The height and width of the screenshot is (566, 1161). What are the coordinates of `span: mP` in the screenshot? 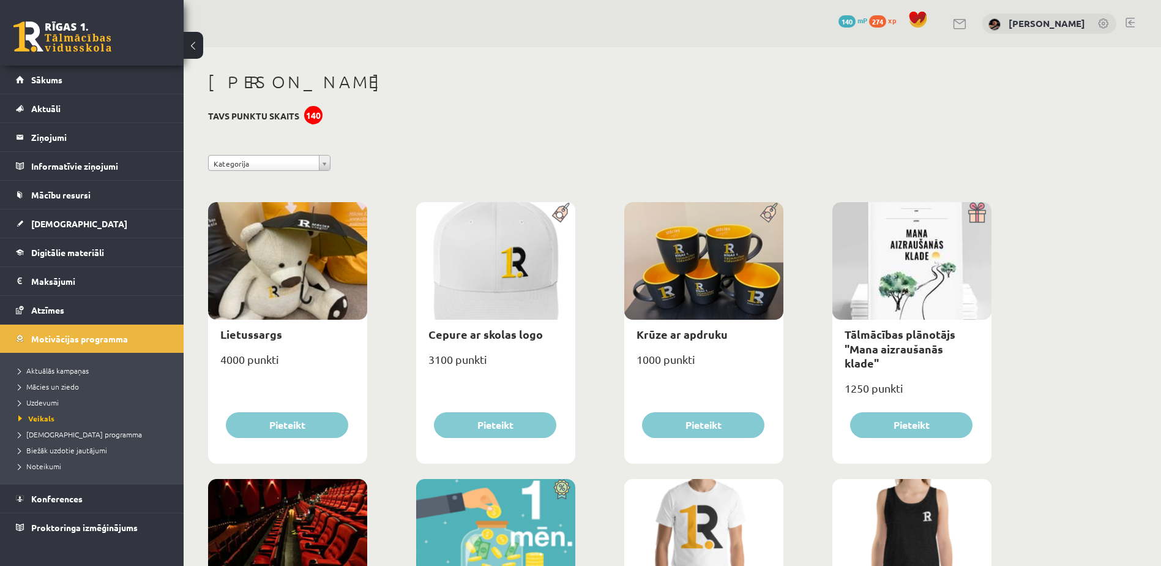 It's located at (863, 20).